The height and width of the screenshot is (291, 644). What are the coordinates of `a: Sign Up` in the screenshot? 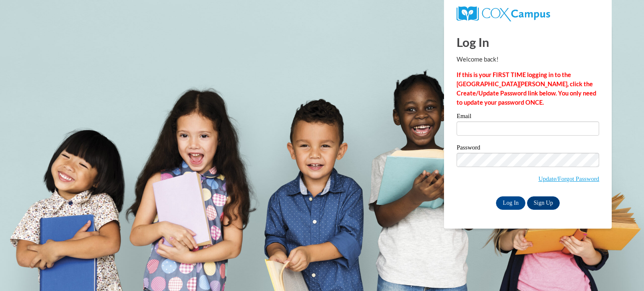 It's located at (544, 203).